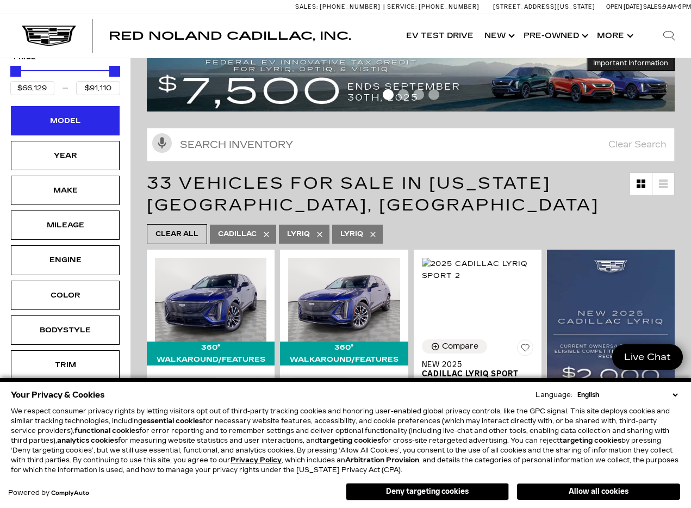  Describe the element at coordinates (65, 295) in the screenshot. I see `div: ColorColor` at that location.